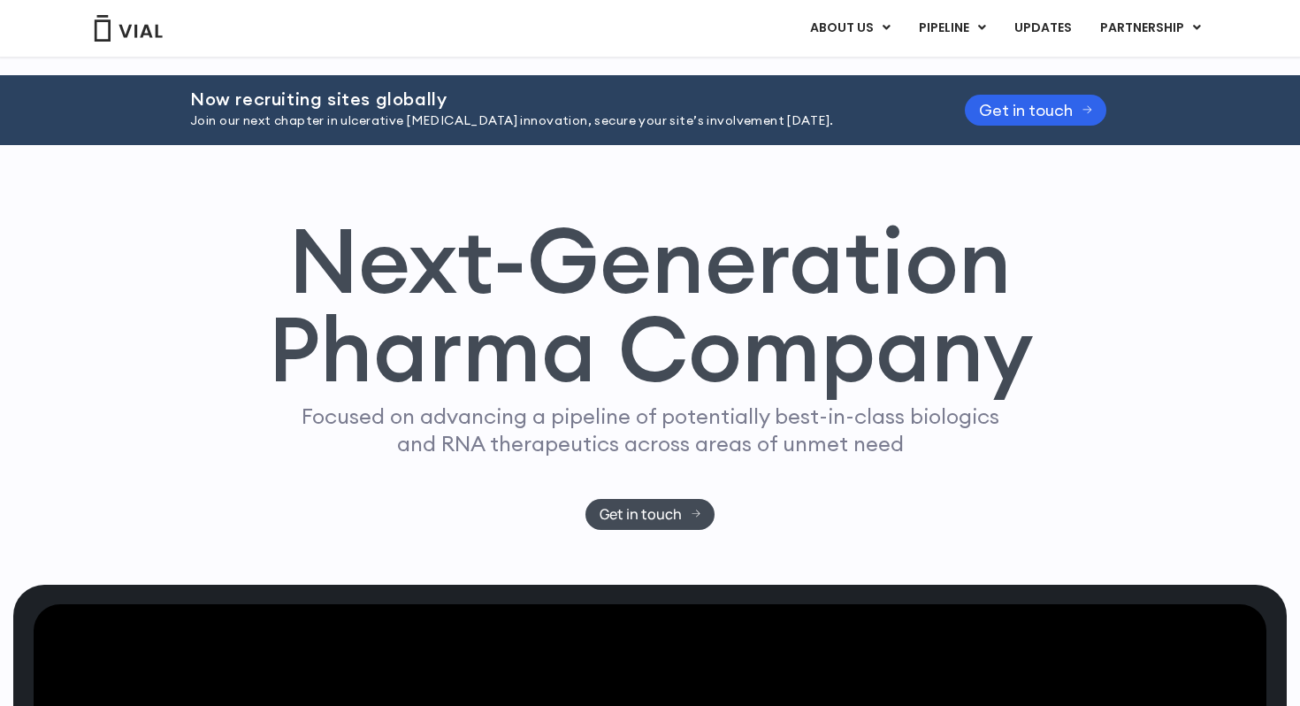  I want to click on a: UPDATES, so click(1042, 28).